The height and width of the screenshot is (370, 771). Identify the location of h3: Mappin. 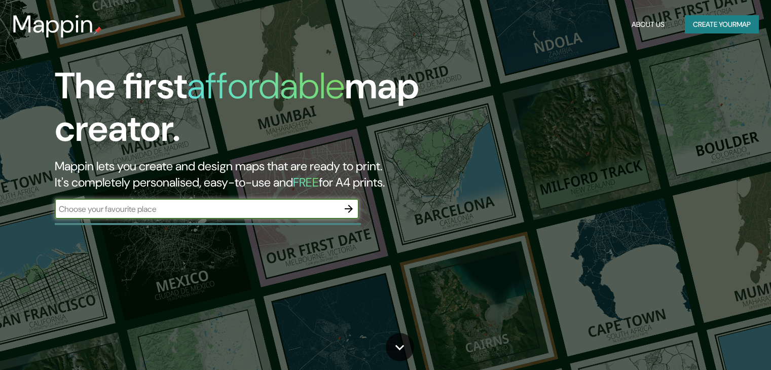
(53, 24).